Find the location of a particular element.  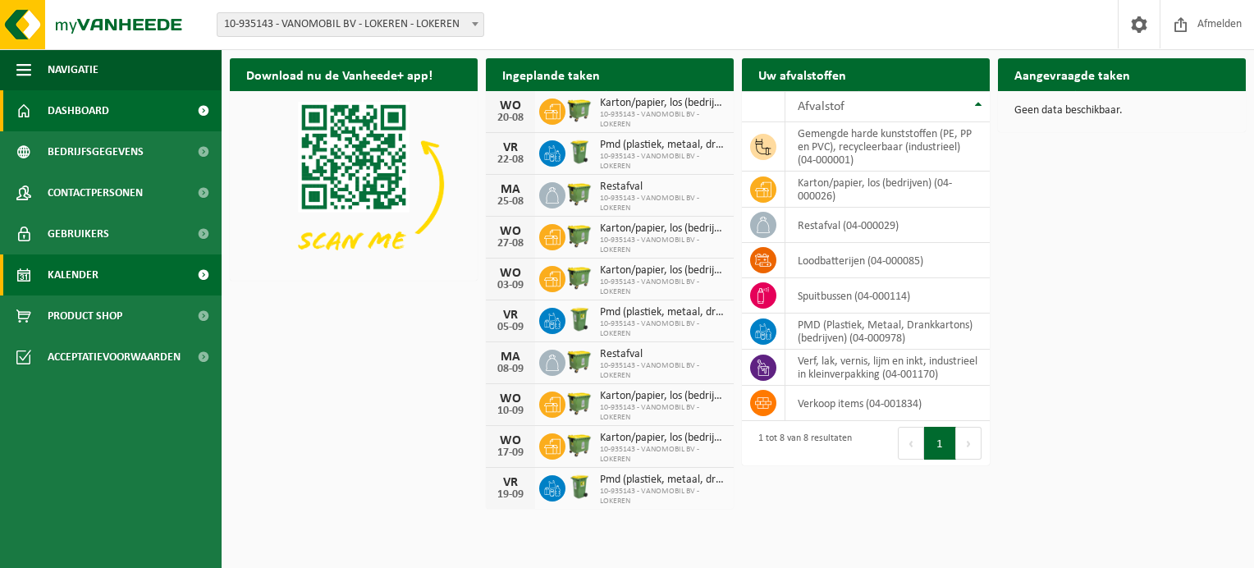

div: 1 tot 8 van 8 resultaten is located at coordinates (801, 443).